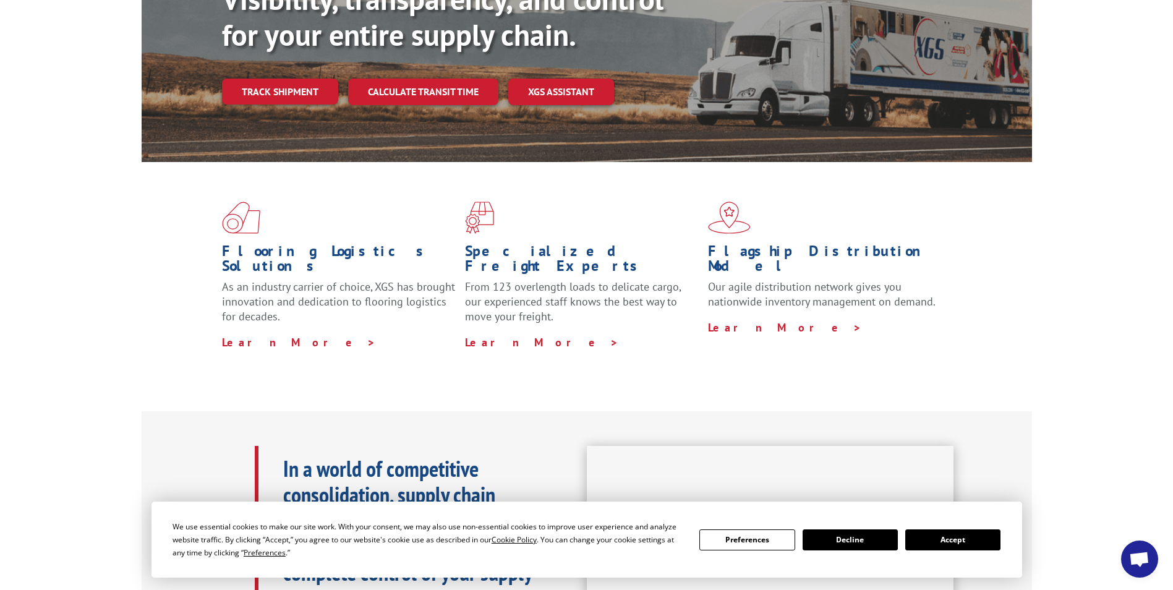 This screenshot has width=1173, height=590. I want to click on button: Preferences, so click(747, 540).